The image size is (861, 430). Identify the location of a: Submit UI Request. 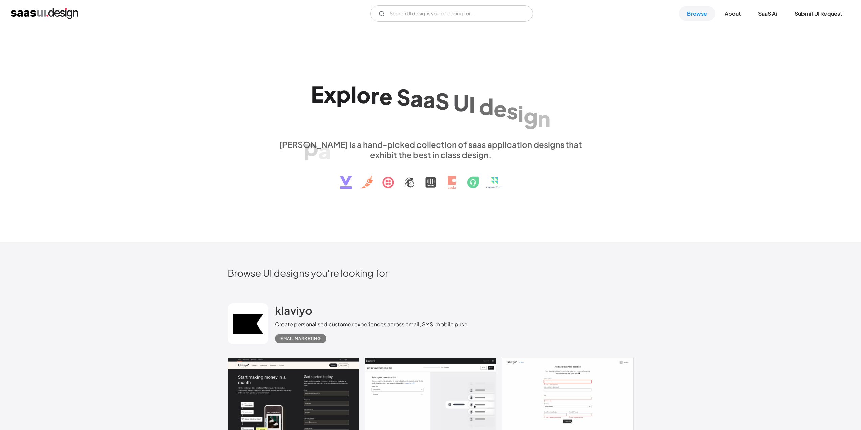
(818, 14).